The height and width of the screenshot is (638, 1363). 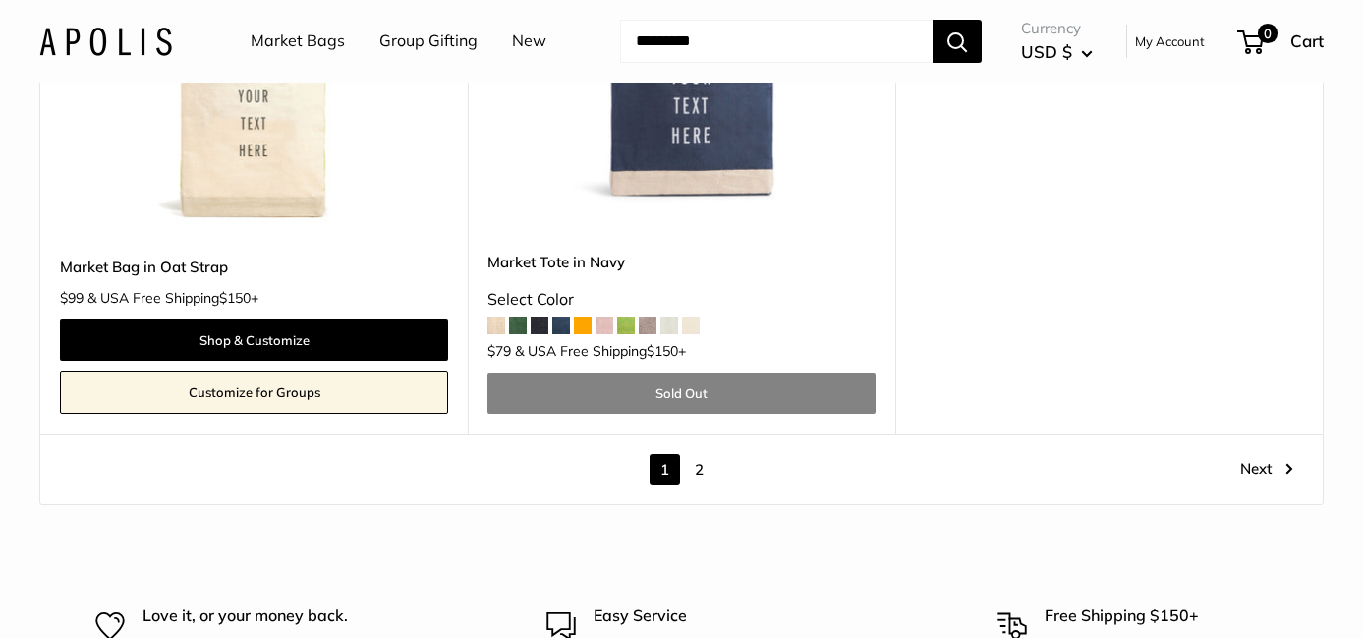 What do you see at coordinates (499, 351) in the screenshot?
I see `span: $79` at bounding box center [499, 351].